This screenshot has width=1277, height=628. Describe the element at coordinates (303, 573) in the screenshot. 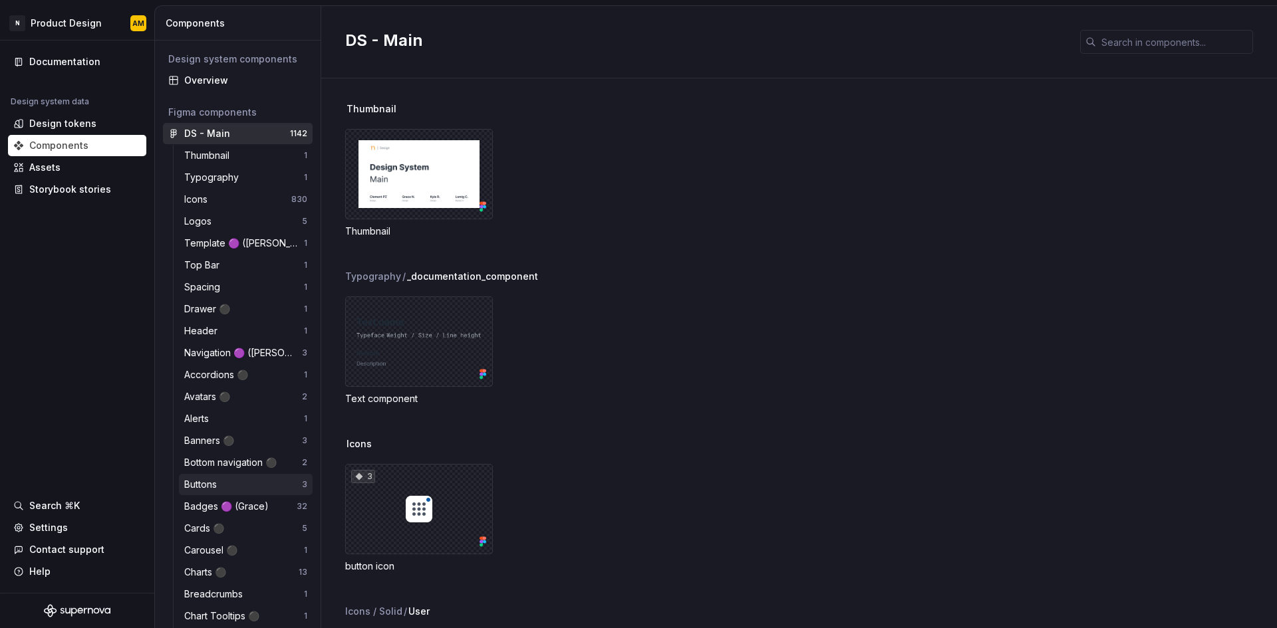

I see `div: 13` at that location.